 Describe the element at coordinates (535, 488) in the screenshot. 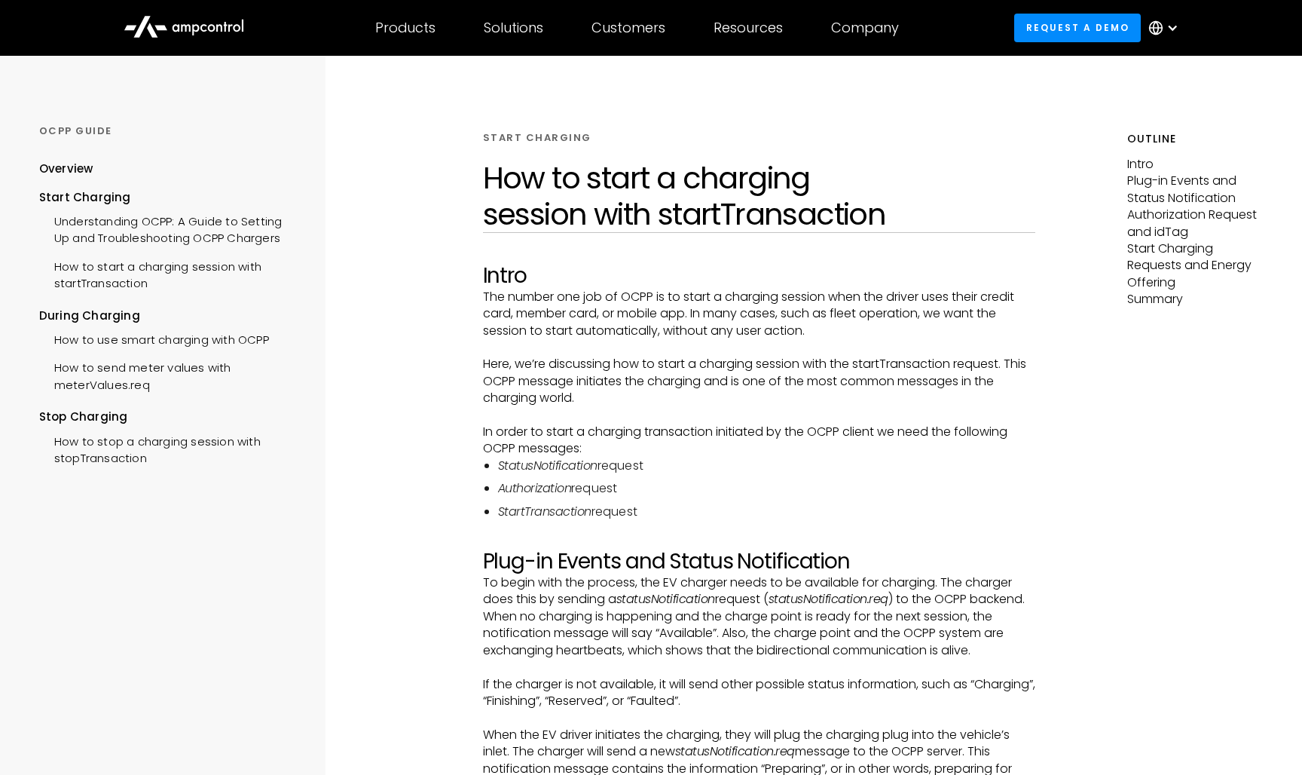

I see `em: Authorization` at that location.